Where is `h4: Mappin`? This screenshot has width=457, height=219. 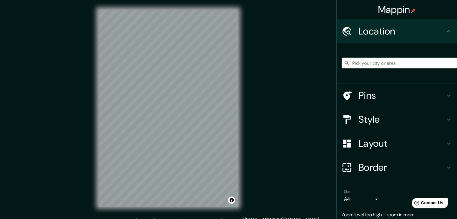 h4: Mappin is located at coordinates (397, 10).